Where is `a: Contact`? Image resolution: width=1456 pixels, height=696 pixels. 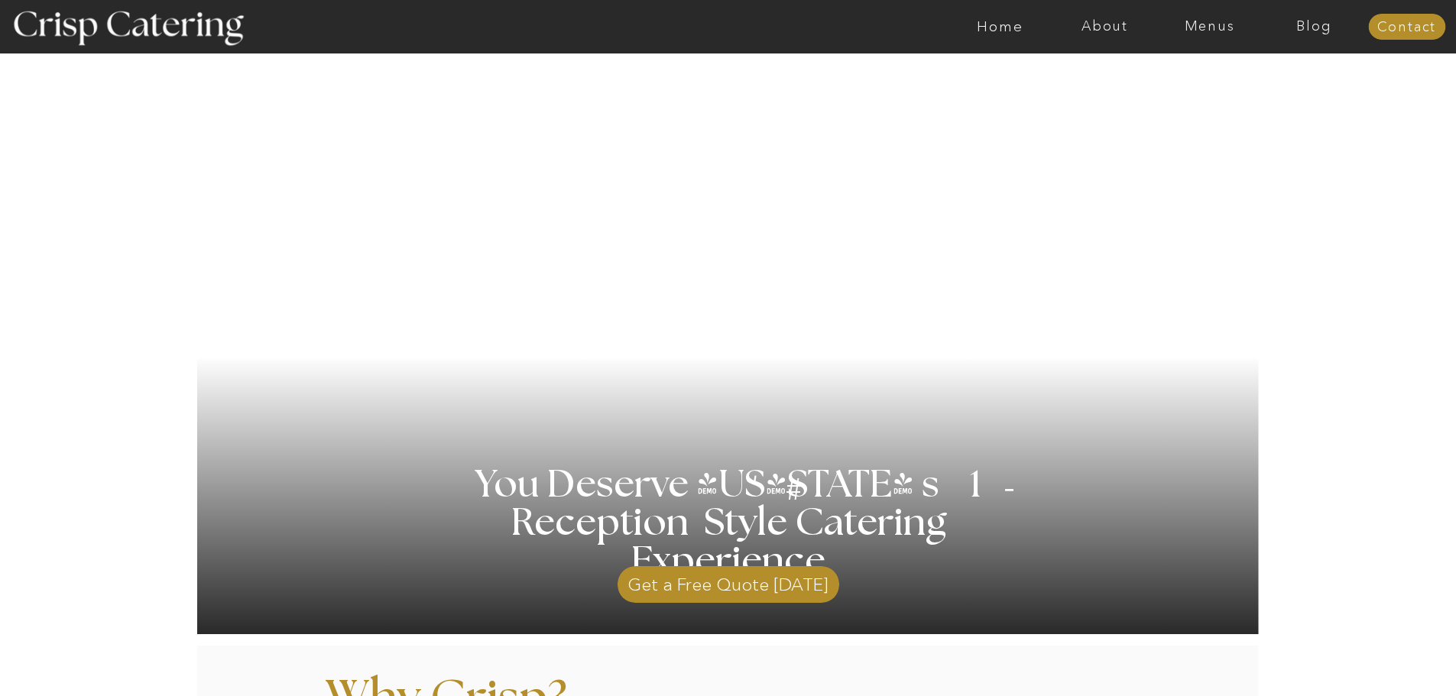
a: Contact is located at coordinates (1406, 28).